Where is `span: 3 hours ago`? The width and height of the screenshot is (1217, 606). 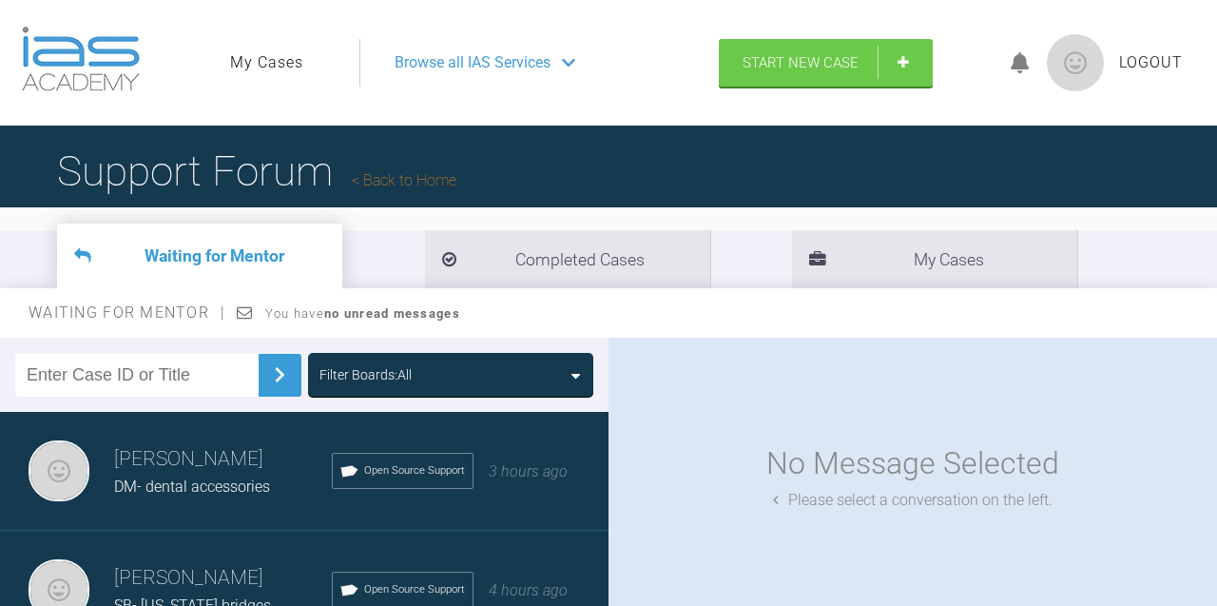
span: 3 hours ago is located at coordinates (528, 471).